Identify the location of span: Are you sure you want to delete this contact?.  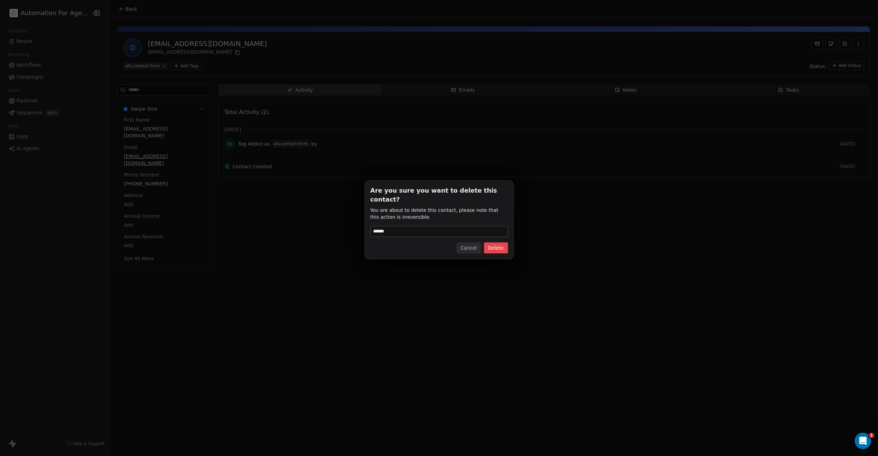
(439, 195).